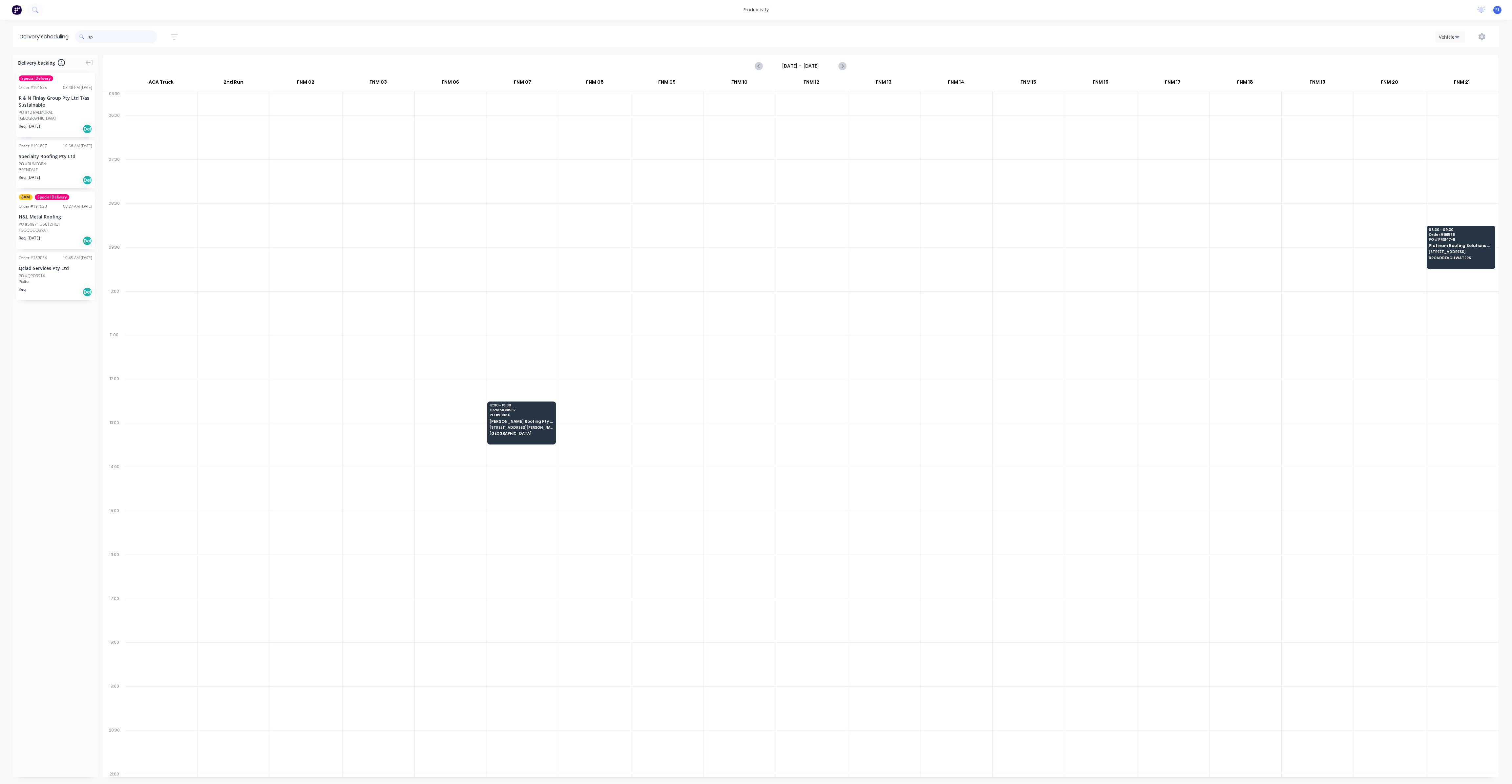  What do you see at coordinates (114, 397) in the screenshot?
I see `div: 12:00` at bounding box center [114, 397].